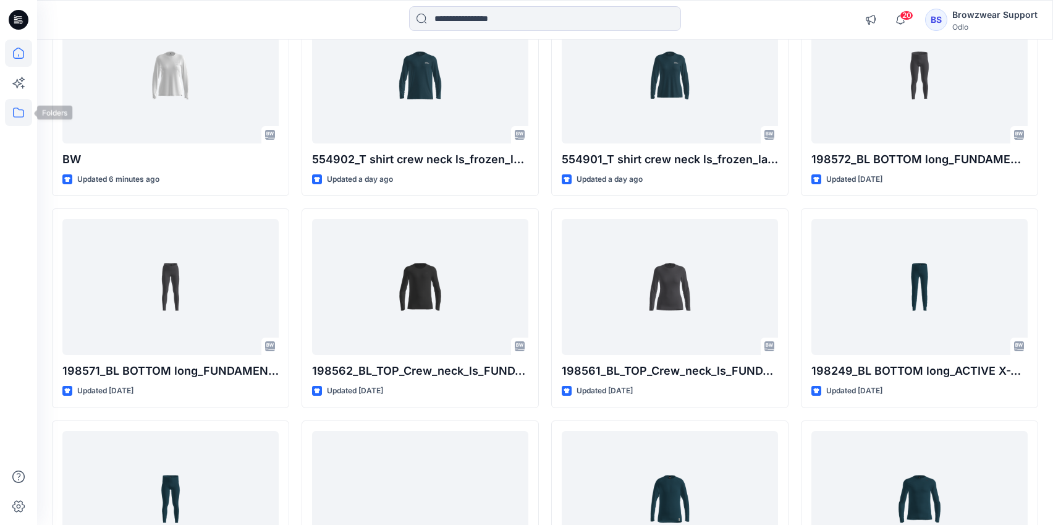 The height and width of the screenshot is (525, 1053). I want to click on p: 554902_T shirt crew neck ls_frozen_lake_SMS_3D, so click(420, 159).